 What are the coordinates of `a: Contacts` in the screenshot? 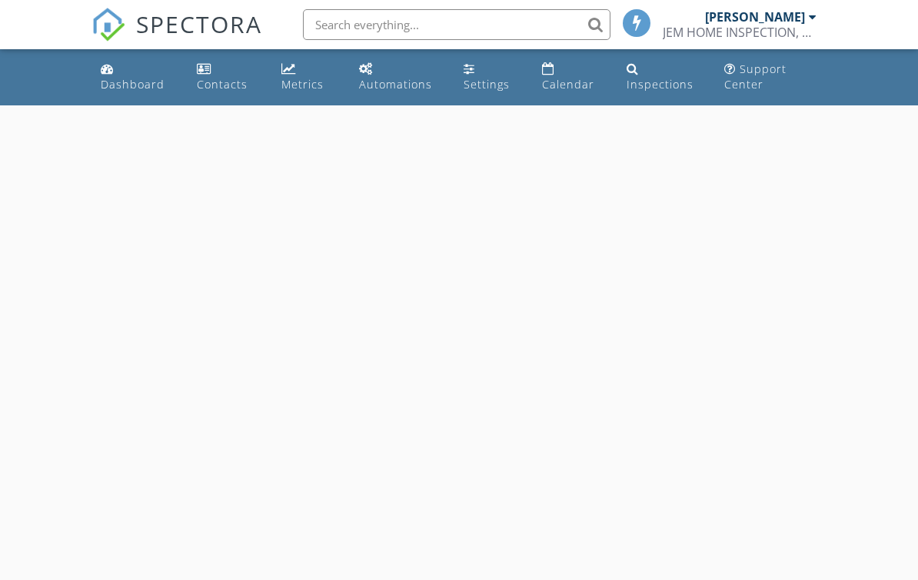 It's located at (227, 77).